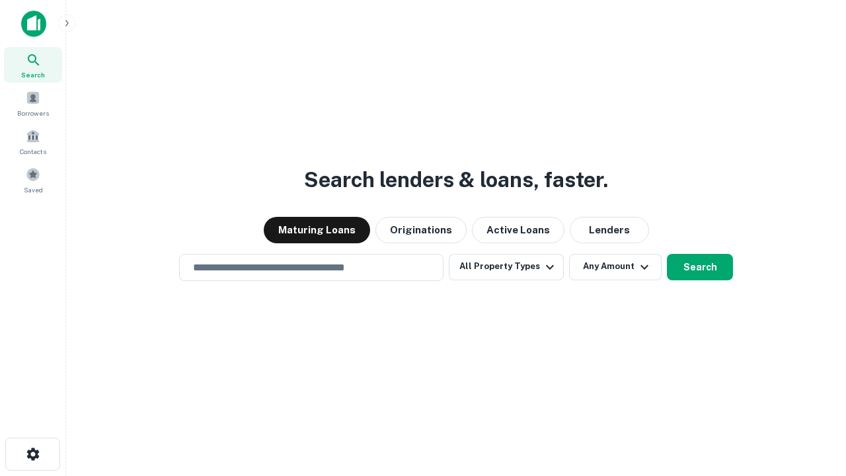 This screenshot has height=476, width=846. What do you see at coordinates (33, 65) in the screenshot?
I see `div: Search` at bounding box center [33, 65].